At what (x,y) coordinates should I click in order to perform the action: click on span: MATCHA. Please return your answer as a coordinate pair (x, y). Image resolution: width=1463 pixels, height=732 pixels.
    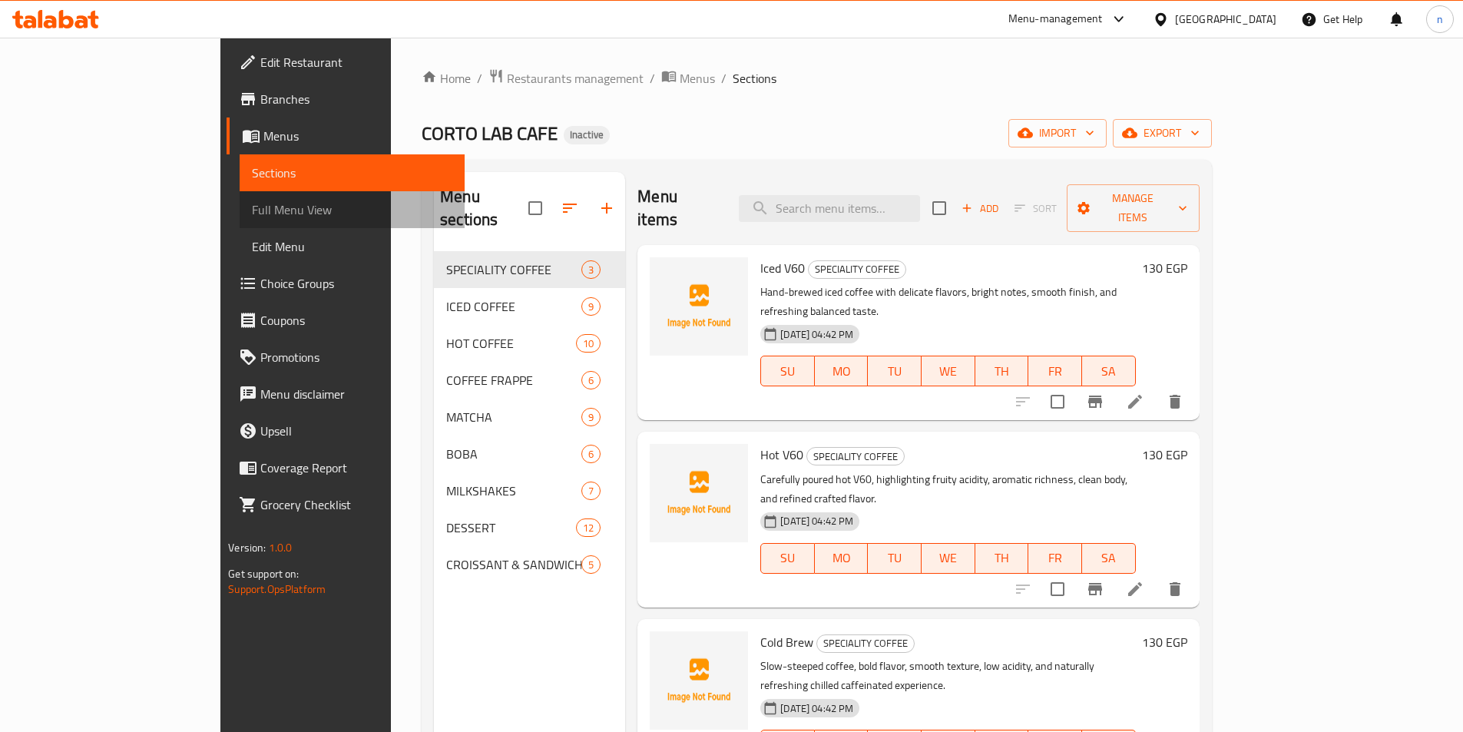
    Looking at the image, I should click on (514, 417).